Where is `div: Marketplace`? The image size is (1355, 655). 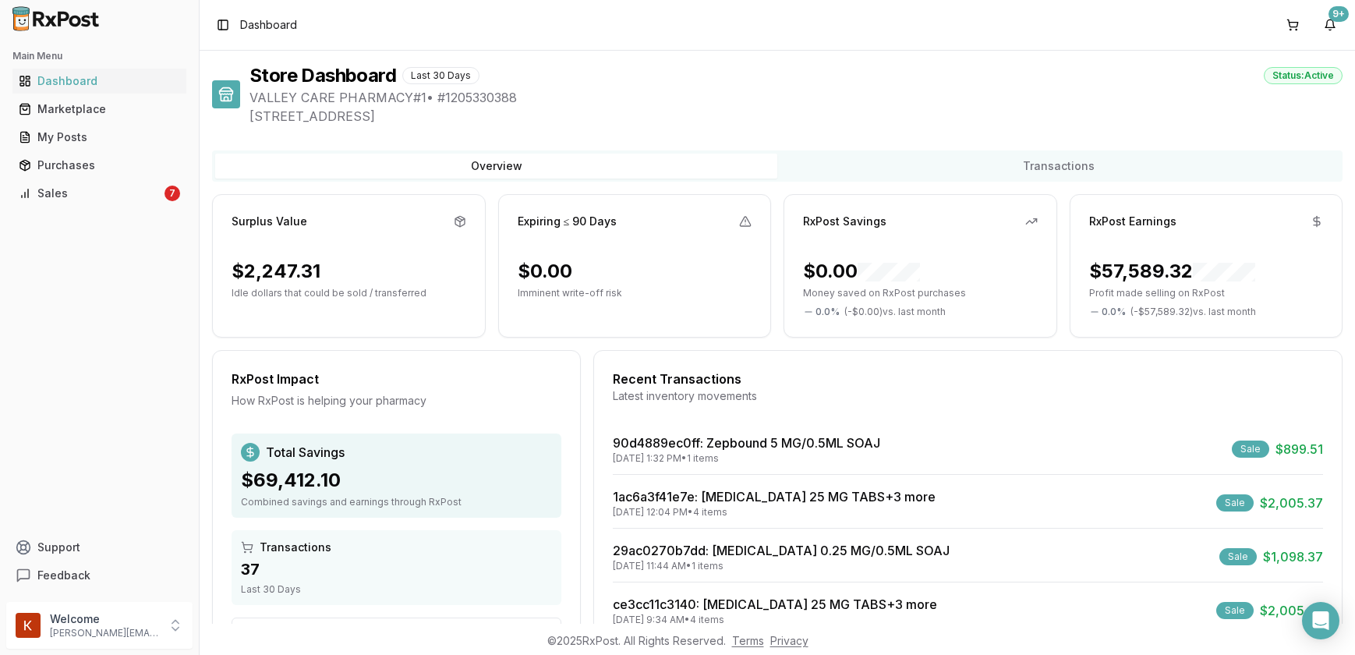
div: Marketplace is located at coordinates (99, 109).